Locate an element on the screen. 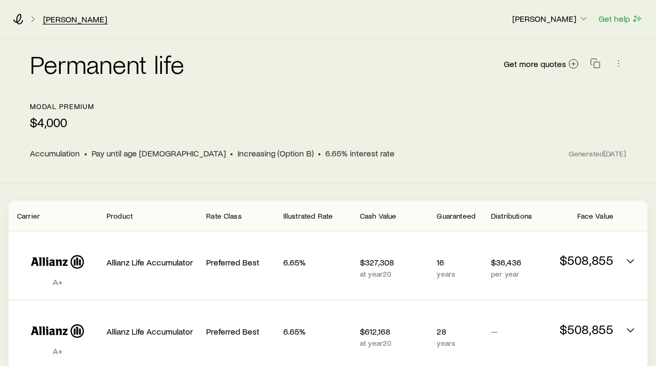 The image size is (656, 366). p: per year is located at coordinates (514, 274).